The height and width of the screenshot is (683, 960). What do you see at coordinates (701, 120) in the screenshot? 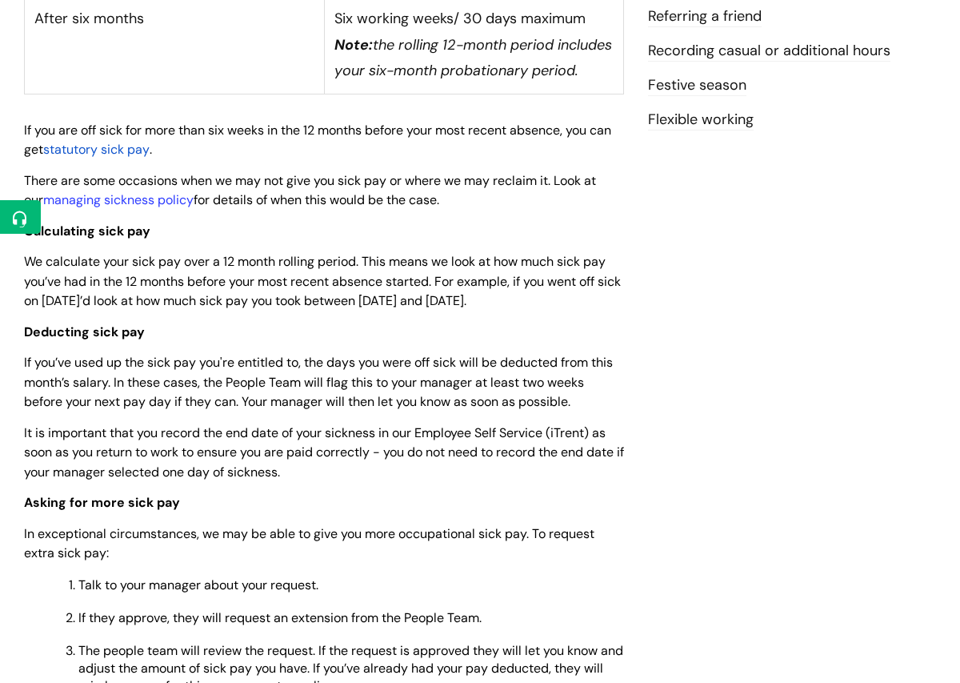
I see `a: Flexible working` at bounding box center [701, 120].